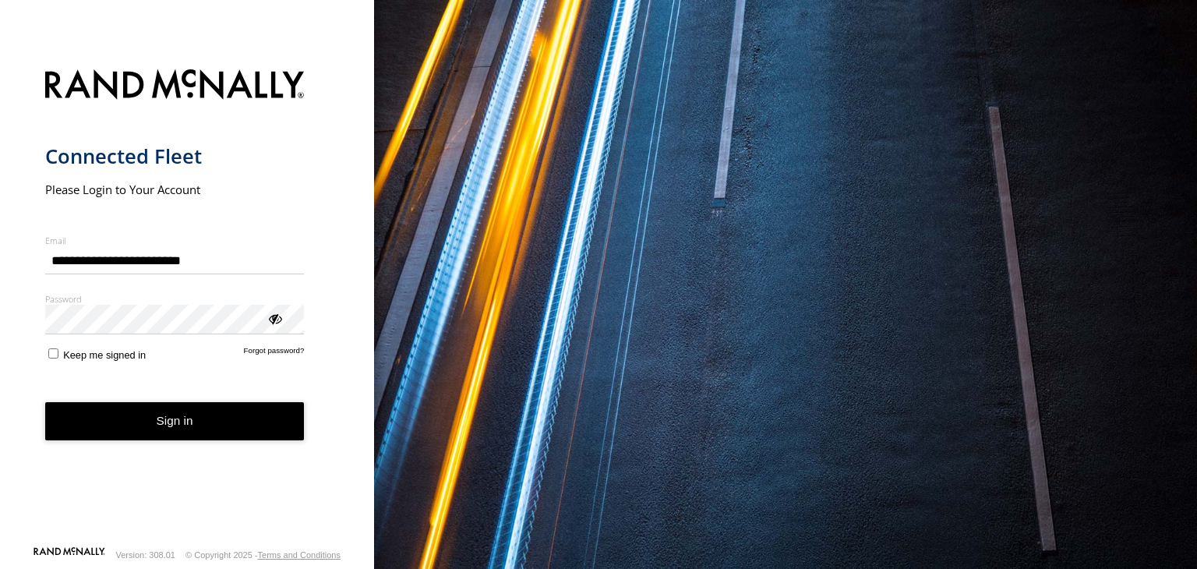 The width and height of the screenshot is (1197, 569). What do you see at coordinates (175, 189) in the screenshot?
I see `h2: Please Login to Your Account` at bounding box center [175, 189].